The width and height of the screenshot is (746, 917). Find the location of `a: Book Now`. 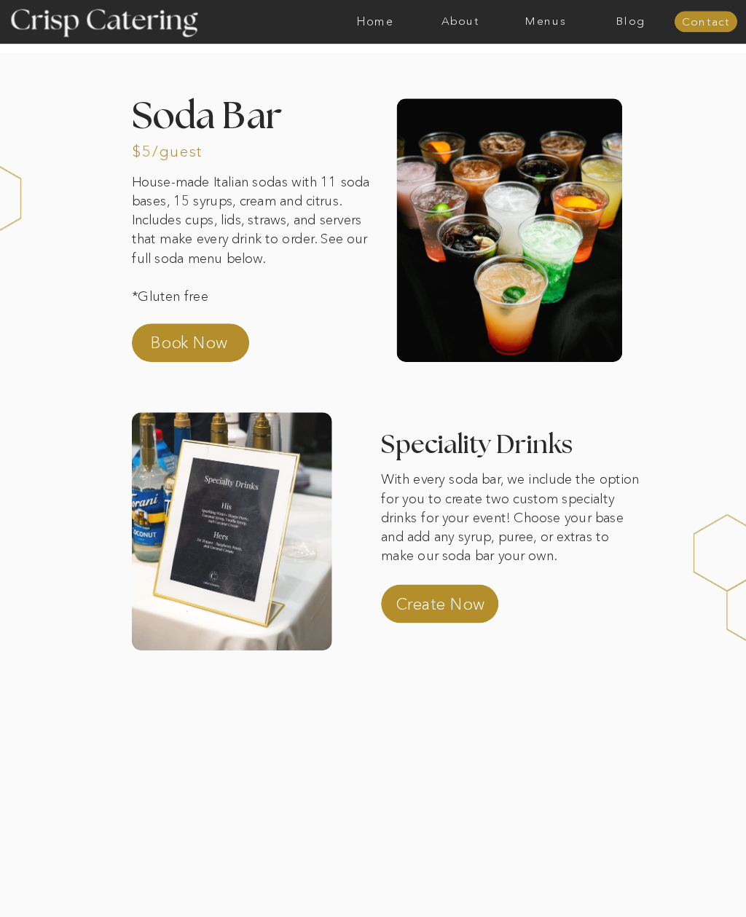

a: Book Now is located at coordinates (205, 346).